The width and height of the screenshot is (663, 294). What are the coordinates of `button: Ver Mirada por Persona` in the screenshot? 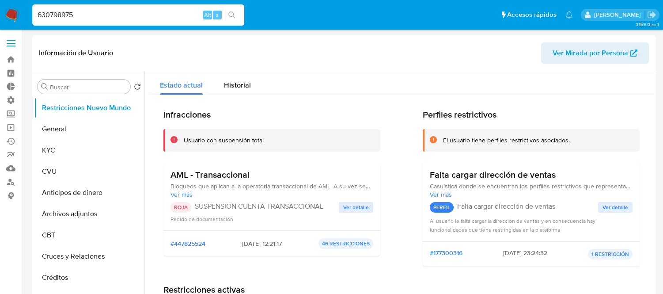 It's located at (595, 53).